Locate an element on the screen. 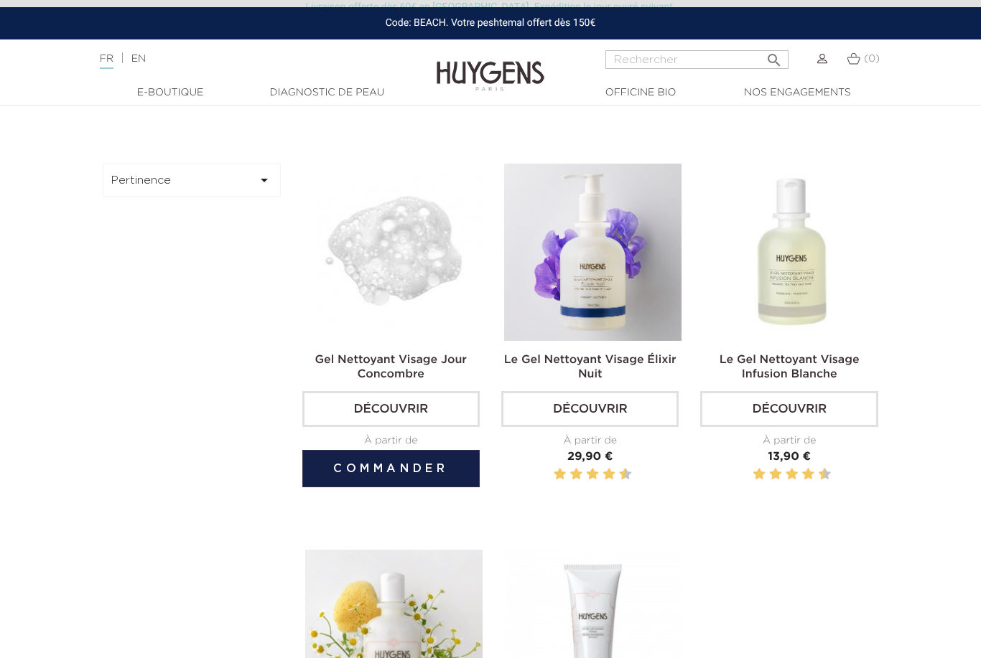 The height and width of the screenshot is (658, 981). a: FR is located at coordinates (106, 61).